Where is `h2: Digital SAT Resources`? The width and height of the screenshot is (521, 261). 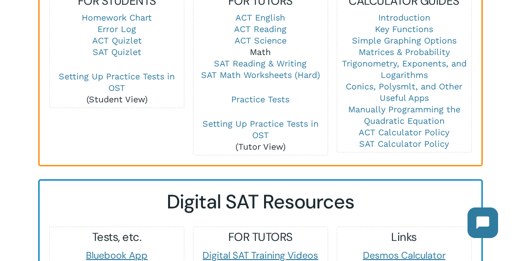 h2: Digital SAT Resources is located at coordinates (260, 202).